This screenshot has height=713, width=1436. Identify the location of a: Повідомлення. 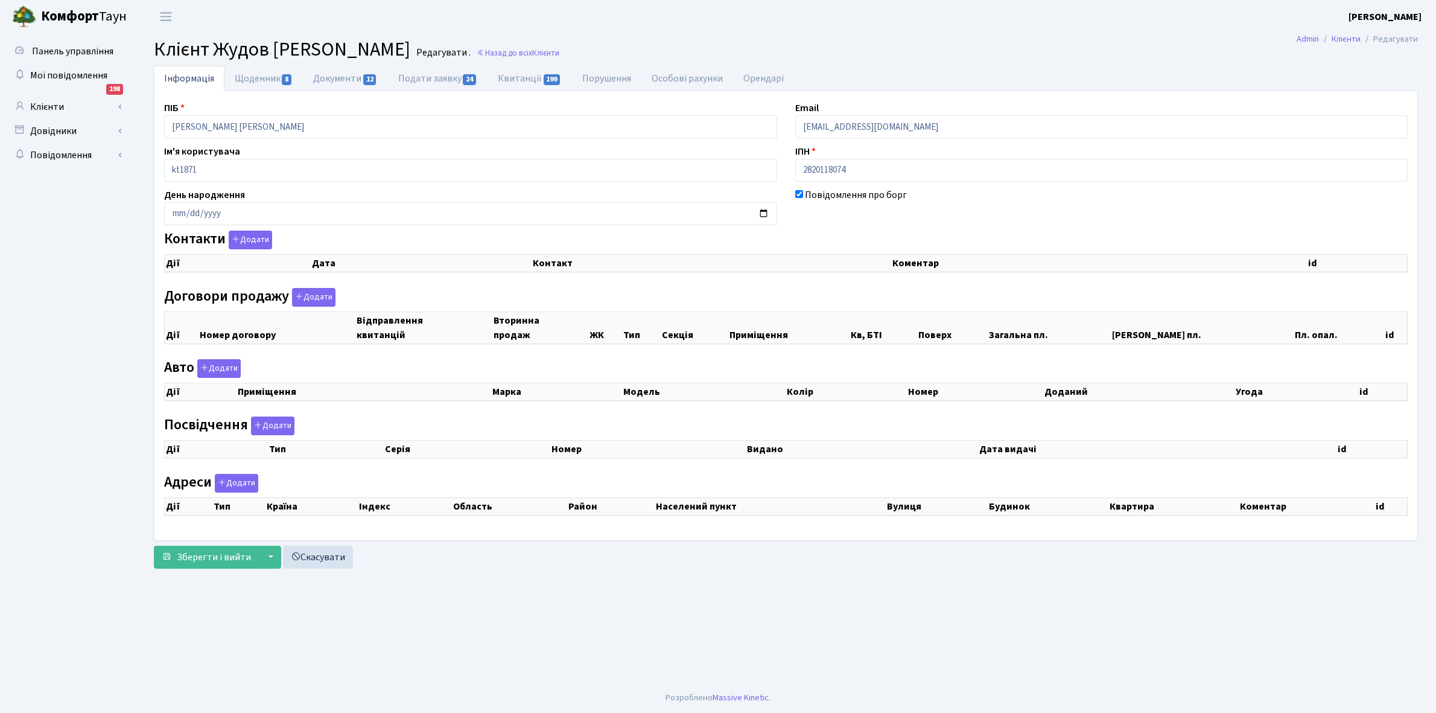
(66, 155).